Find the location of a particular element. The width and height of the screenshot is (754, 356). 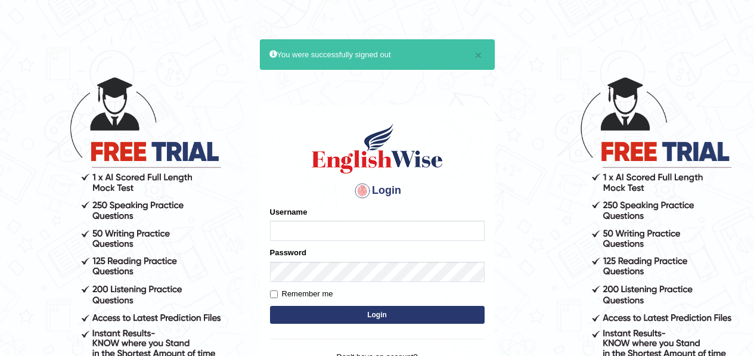

button: Login is located at coordinates (377, 315).